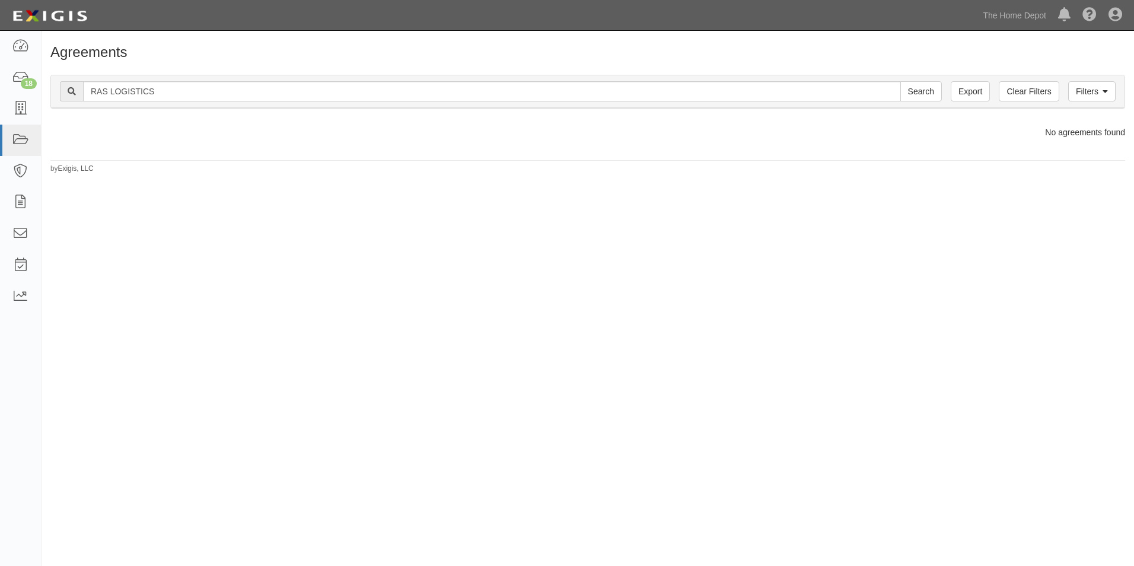 The width and height of the screenshot is (1134, 566). I want to click on div: No agreements found, so click(588, 132).